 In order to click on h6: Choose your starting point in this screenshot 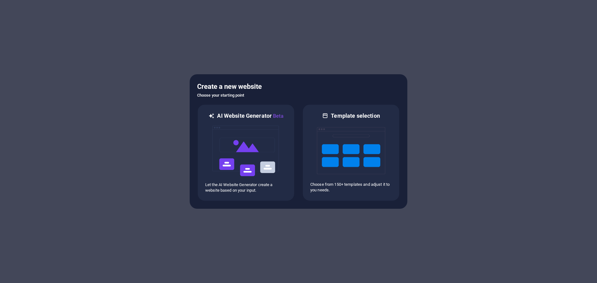, I will do `click(298, 95)`.